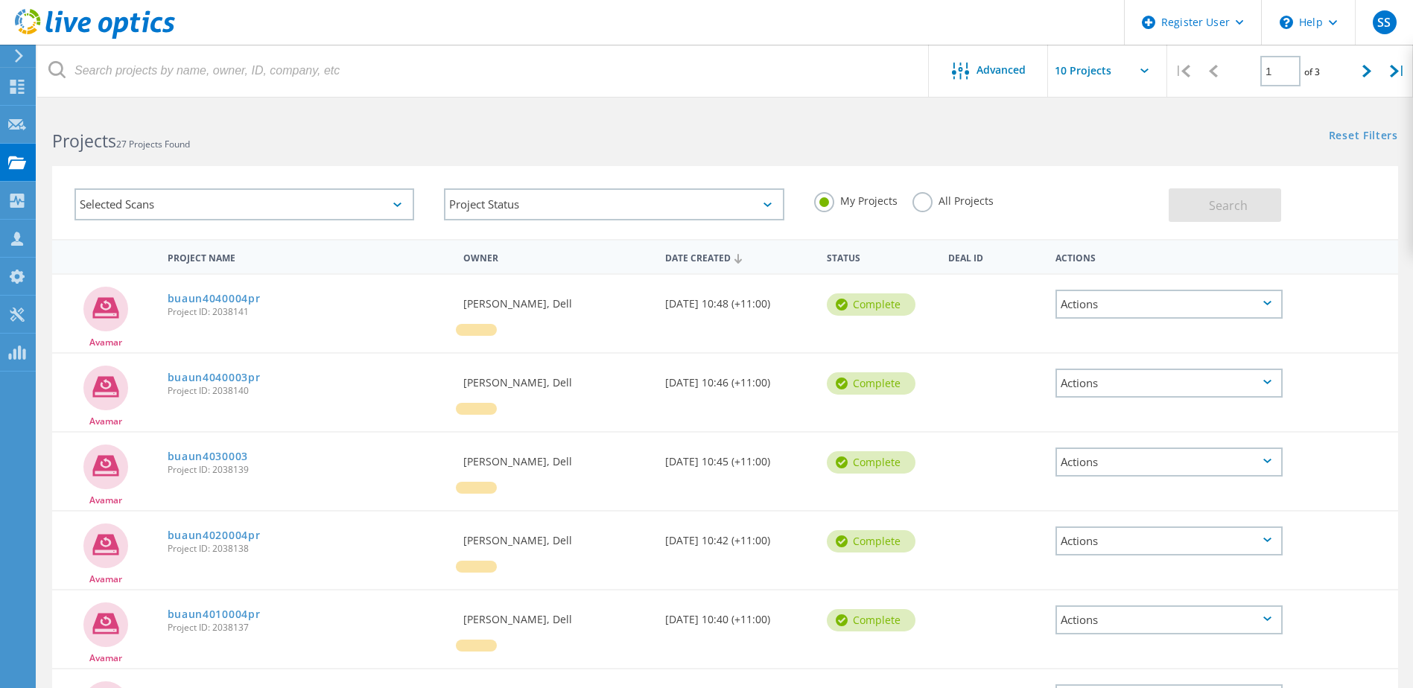 The width and height of the screenshot is (1413, 688). What do you see at coordinates (308, 256) in the screenshot?
I see `div: Project Name` at bounding box center [308, 256].